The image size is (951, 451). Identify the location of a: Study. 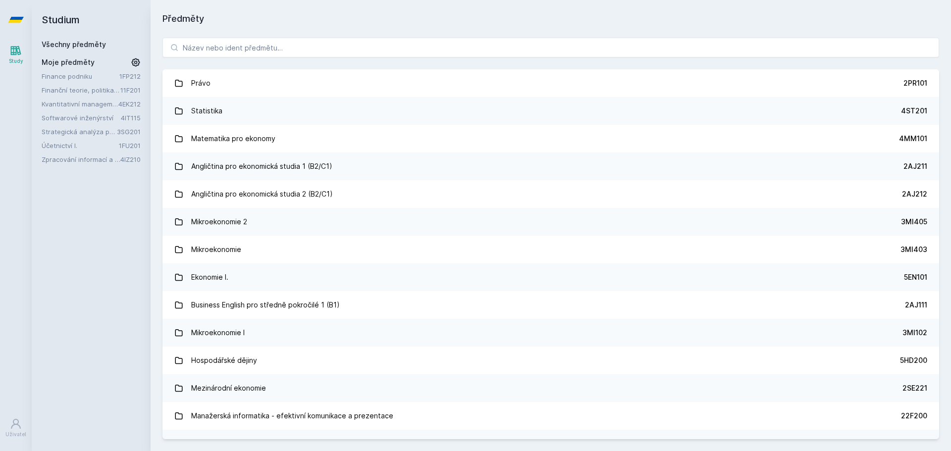
(16, 54).